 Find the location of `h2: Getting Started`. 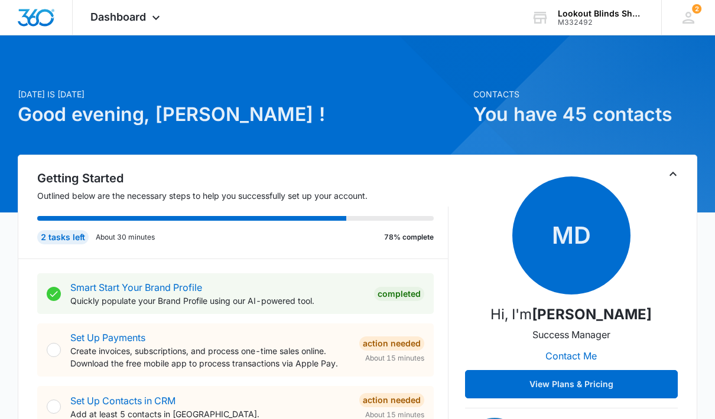

h2: Getting Started is located at coordinates (243, 178).